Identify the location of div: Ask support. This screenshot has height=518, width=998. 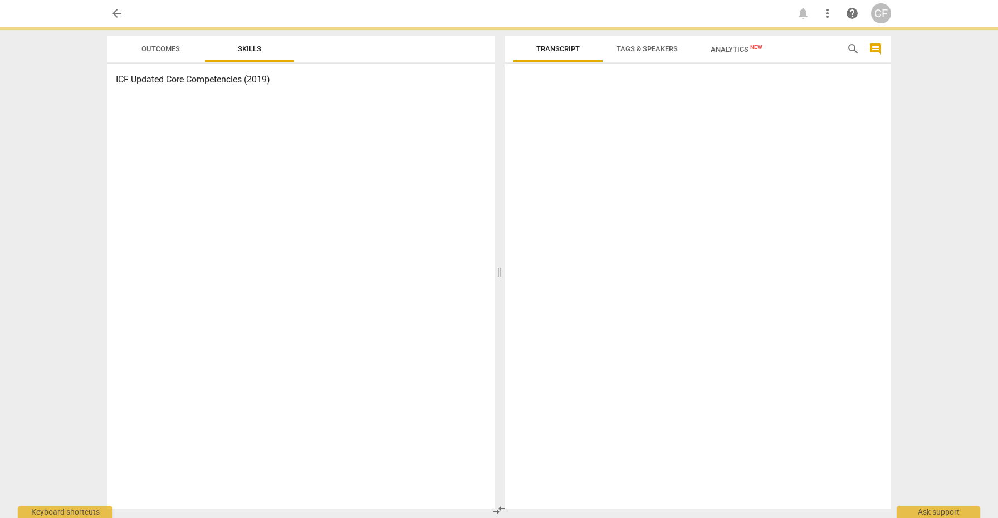
(938, 512).